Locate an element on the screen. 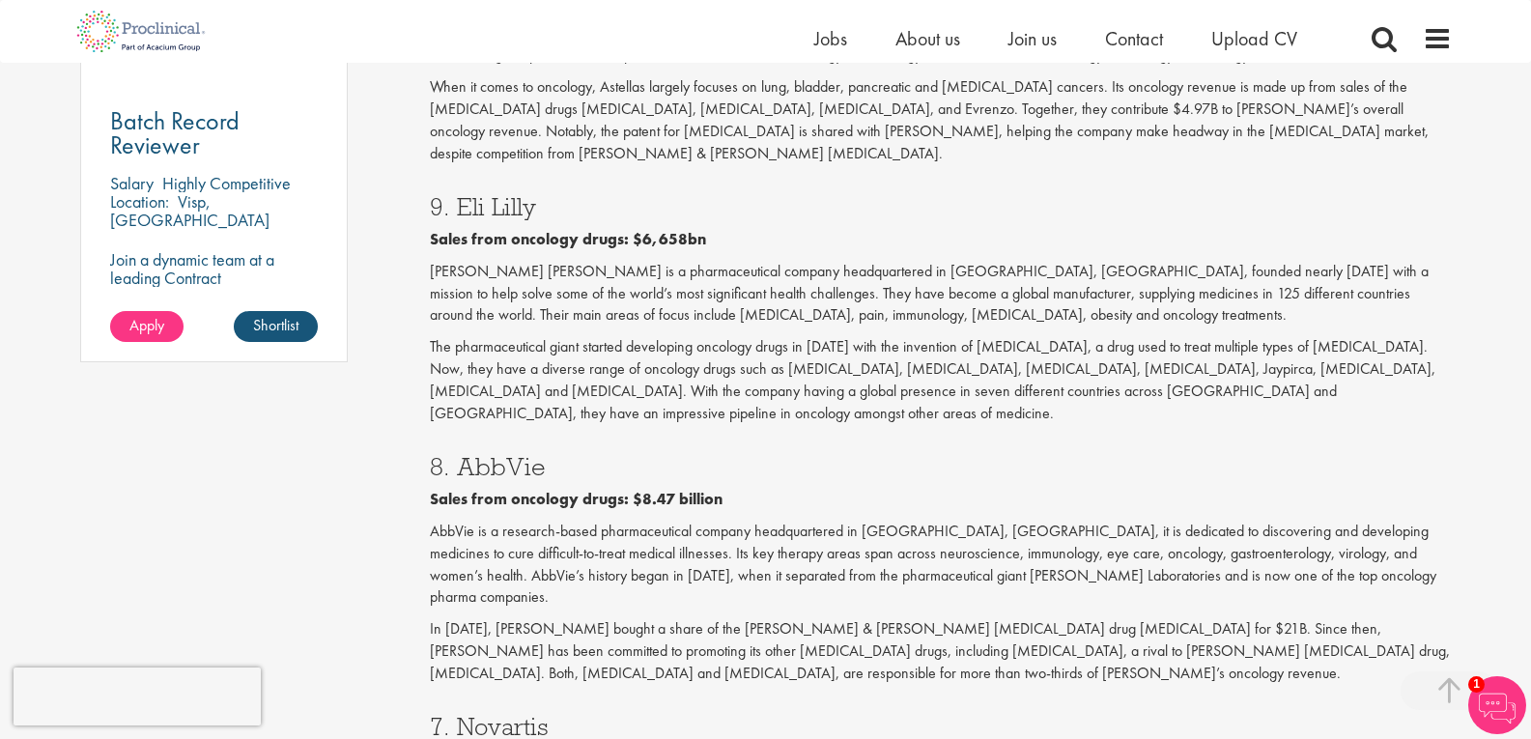 The image size is (1531, 739). span: Jobs is located at coordinates (831, 39).